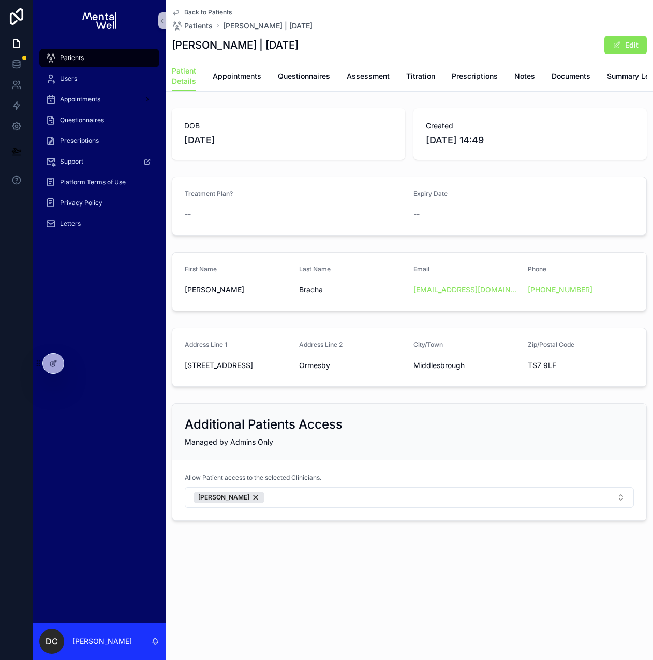 The image size is (653, 660). Describe the element at coordinates (352, 290) in the screenshot. I see `span: Bracha` at that location.